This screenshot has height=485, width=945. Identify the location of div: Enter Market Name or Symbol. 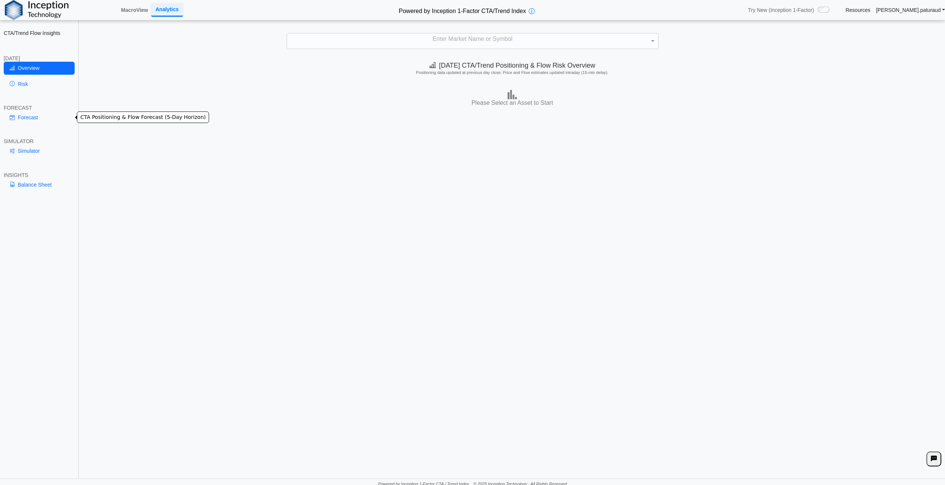
(473, 41).